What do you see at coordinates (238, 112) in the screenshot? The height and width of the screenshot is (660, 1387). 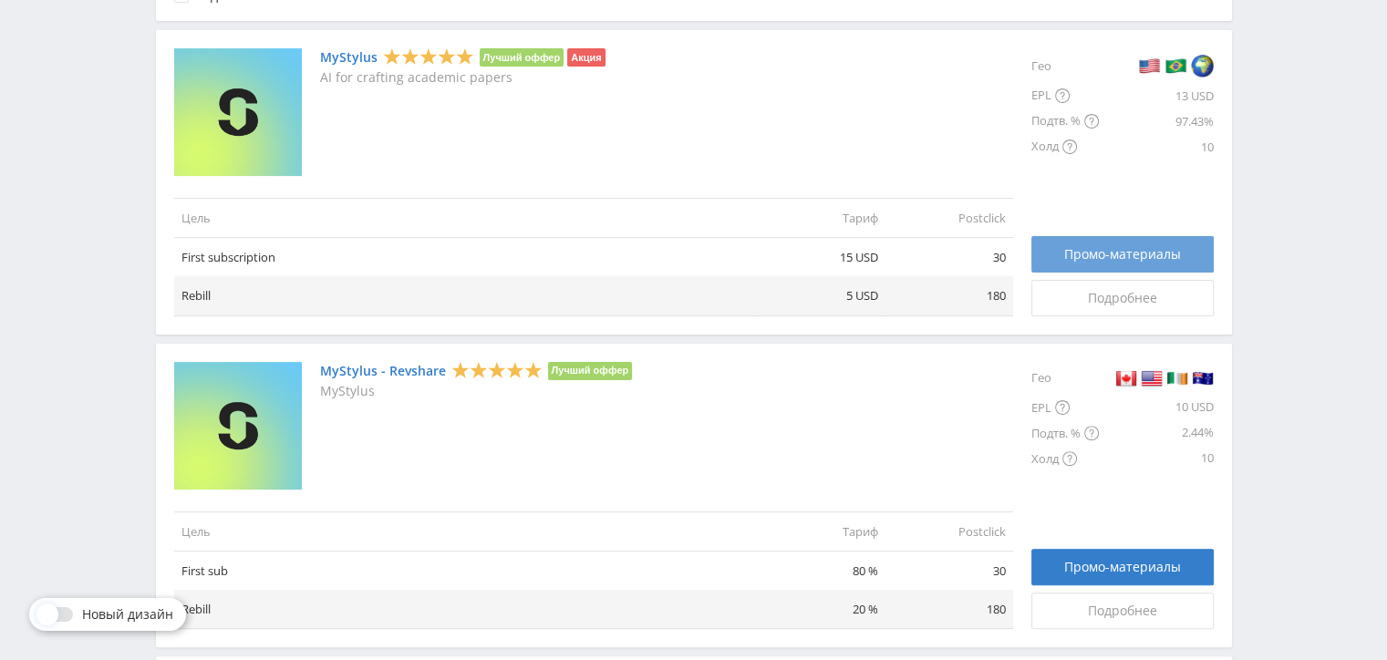 I see `img: MyStylus` at bounding box center [238, 112].